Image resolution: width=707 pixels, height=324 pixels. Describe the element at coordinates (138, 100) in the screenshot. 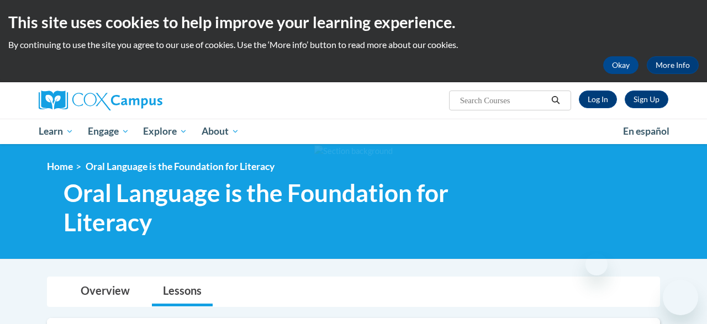

I see `a: Cox Campus` at that location.